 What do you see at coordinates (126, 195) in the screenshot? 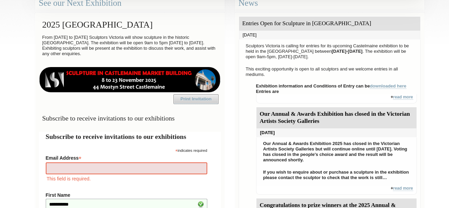
I see `label: First Name` at bounding box center [126, 195].